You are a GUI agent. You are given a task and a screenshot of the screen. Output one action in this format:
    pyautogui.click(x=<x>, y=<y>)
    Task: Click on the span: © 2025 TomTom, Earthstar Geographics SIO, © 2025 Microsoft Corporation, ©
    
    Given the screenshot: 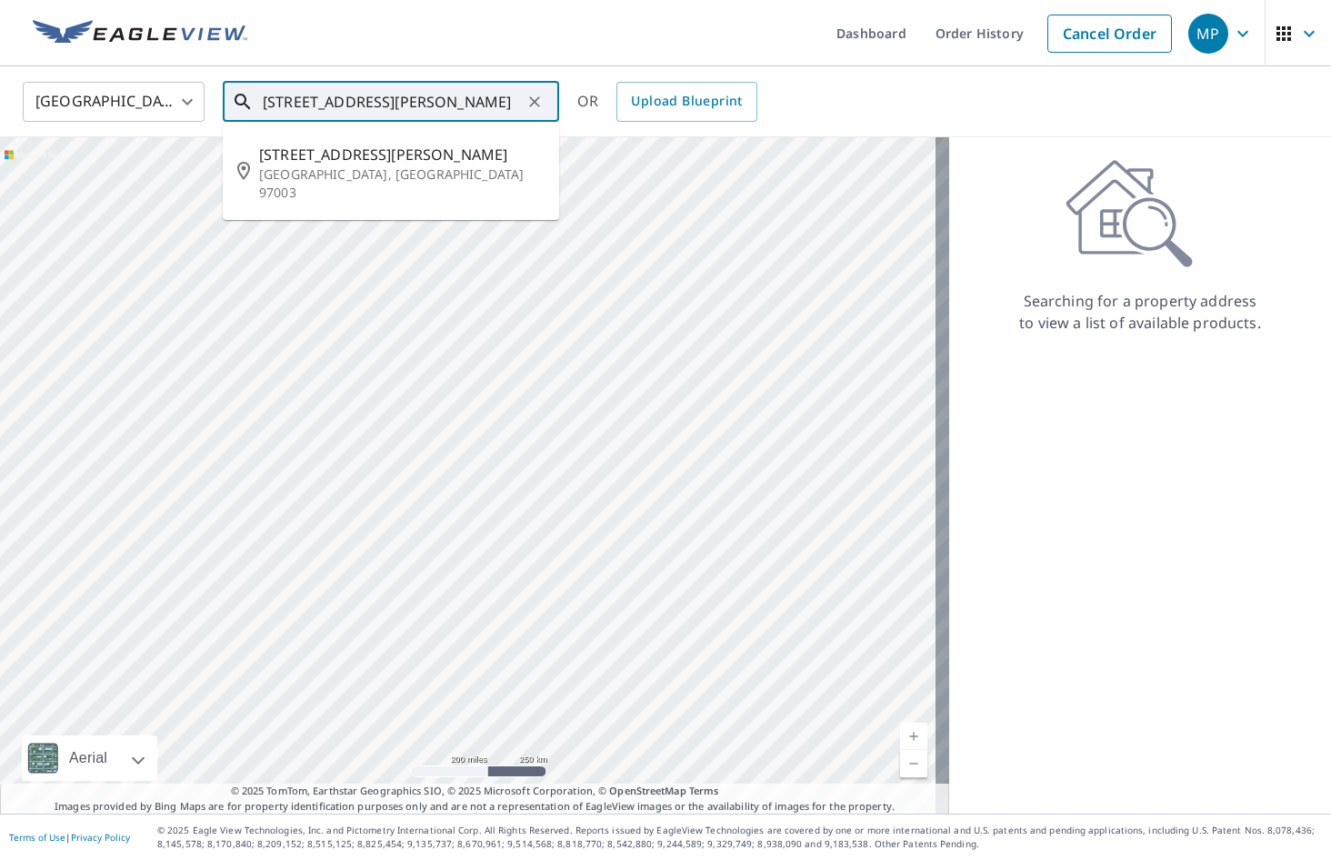 What is the action you would take?
    pyautogui.click(x=474, y=791)
    